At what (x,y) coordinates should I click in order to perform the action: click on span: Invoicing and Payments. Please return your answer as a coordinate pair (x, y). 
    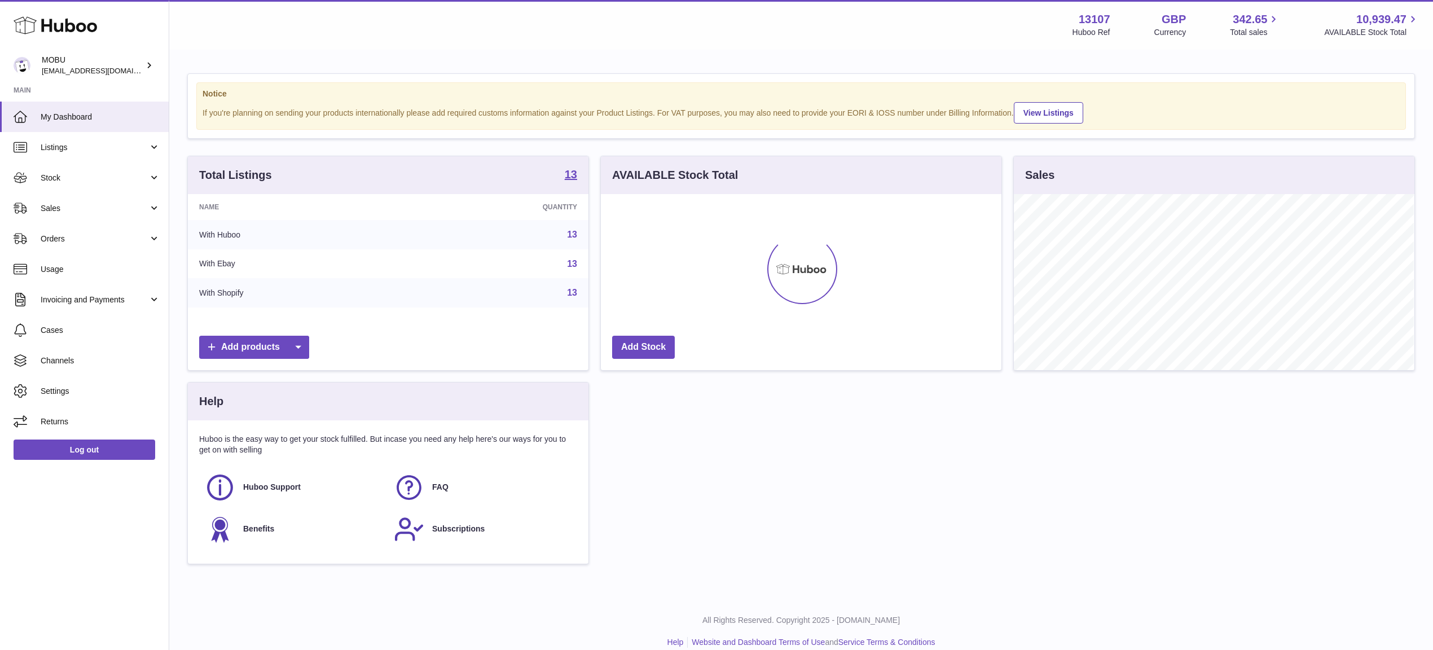
    Looking at the image, I should click on (94, 300).